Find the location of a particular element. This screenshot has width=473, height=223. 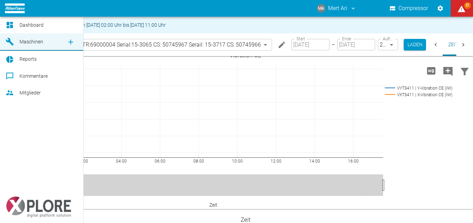

button: Einstellungen is located at coordinates (440, 8).